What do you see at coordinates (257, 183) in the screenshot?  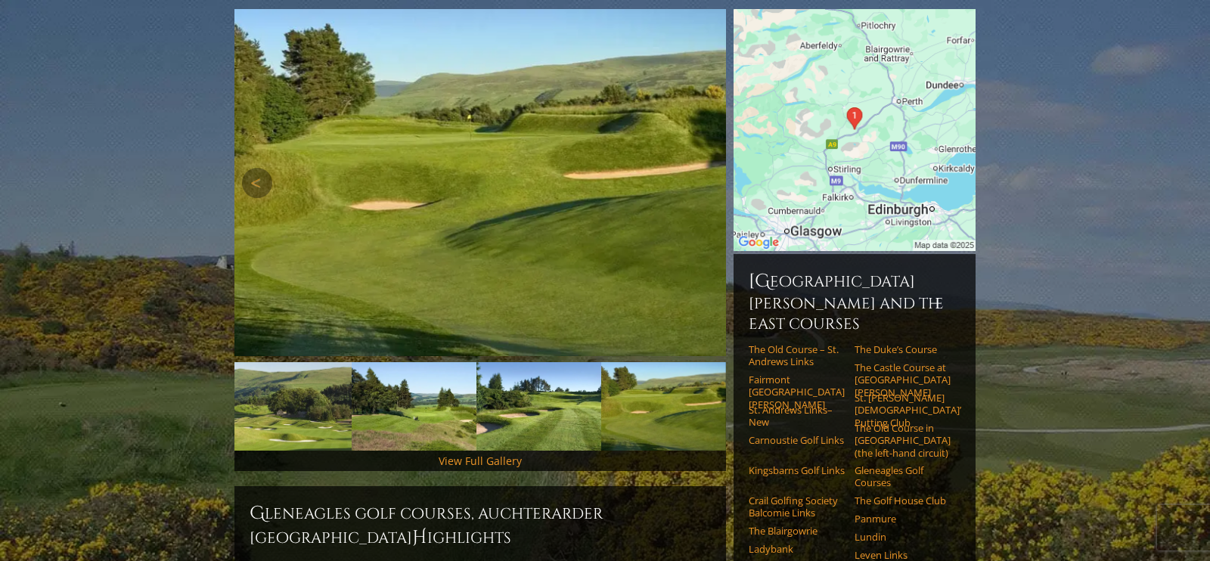 I see `a: Previous` at bounding box center [257, 183].